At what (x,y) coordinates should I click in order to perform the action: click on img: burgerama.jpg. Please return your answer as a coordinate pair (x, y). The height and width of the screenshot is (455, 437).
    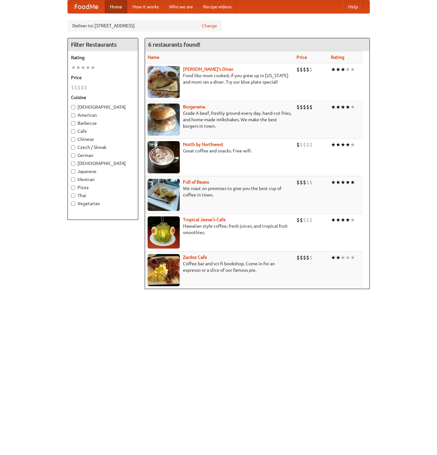
    Looking at the image, I should click on (164, 120).